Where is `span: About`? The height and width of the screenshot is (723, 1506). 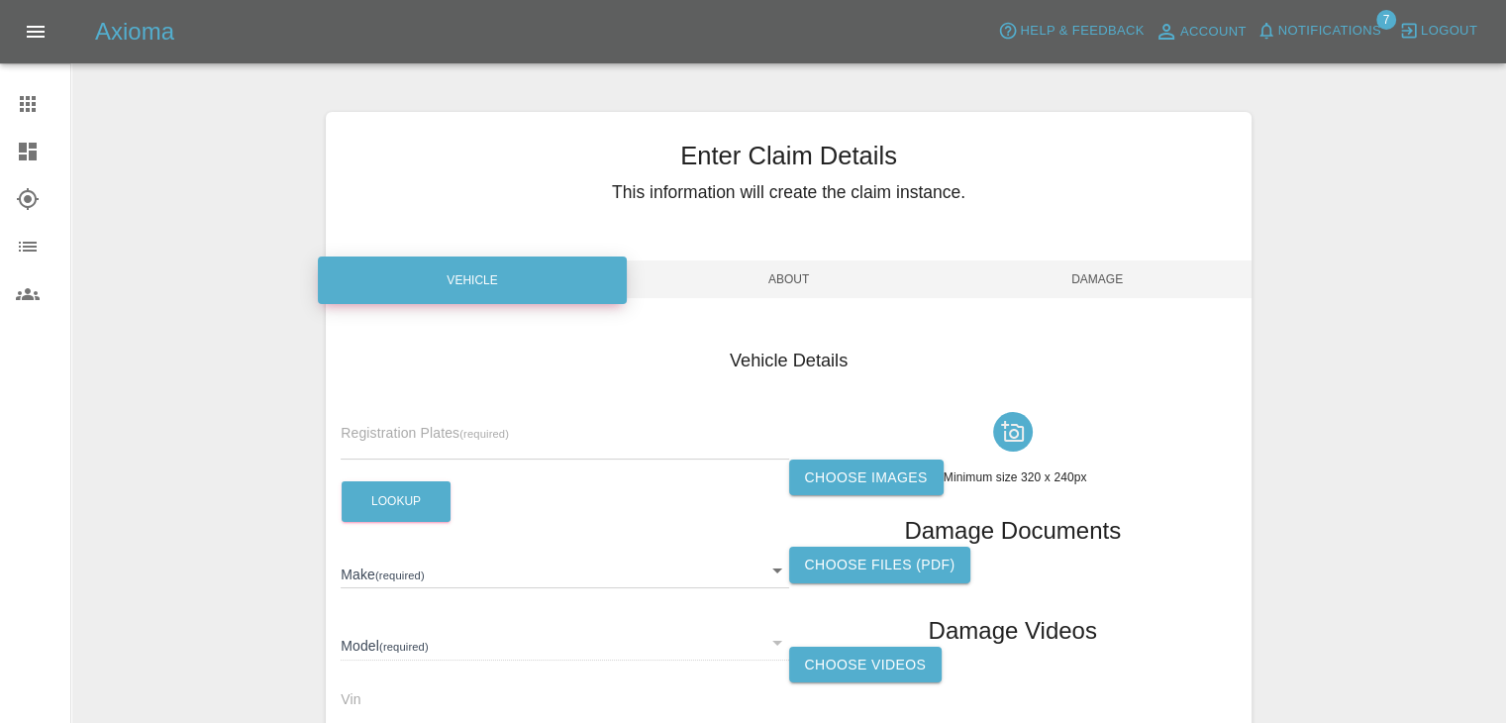
span: About is located at coordinates (789, 279).